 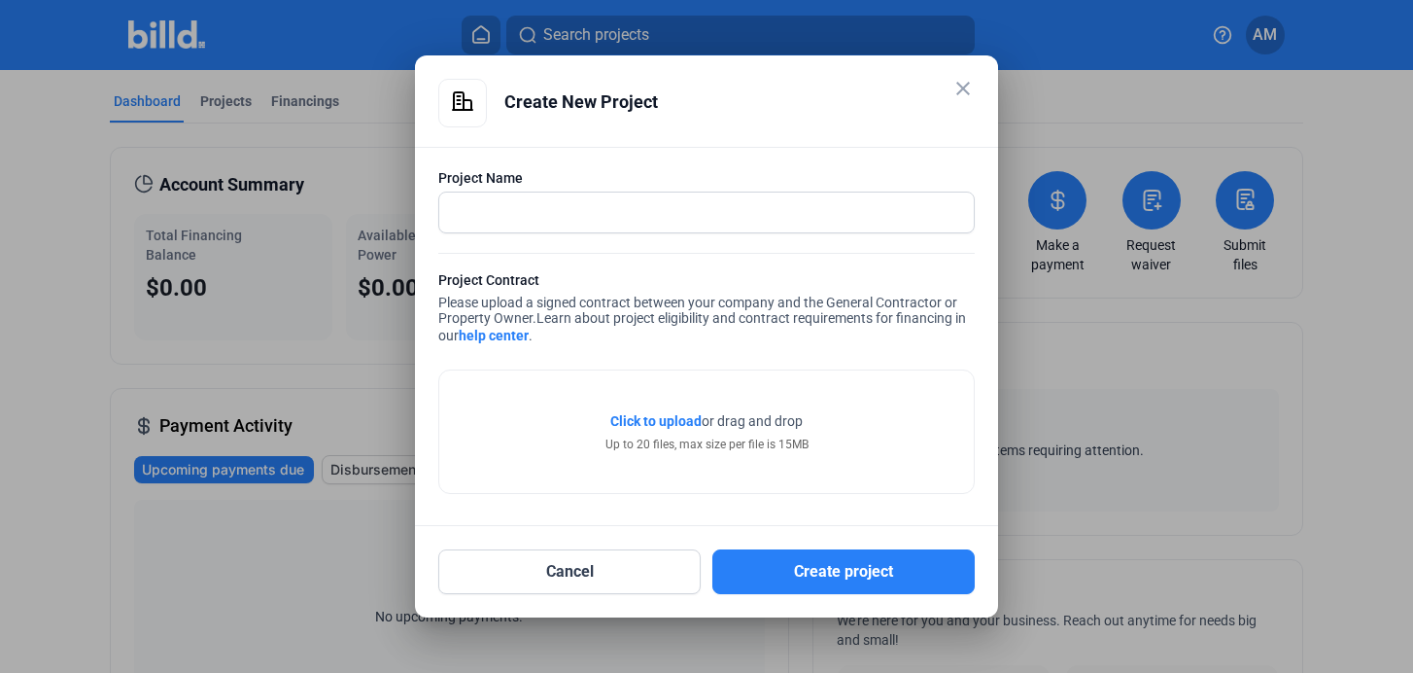 I want to click on span: Learn about project eligibility and contract requirements for financing in our ., so click(x=702, y=327).